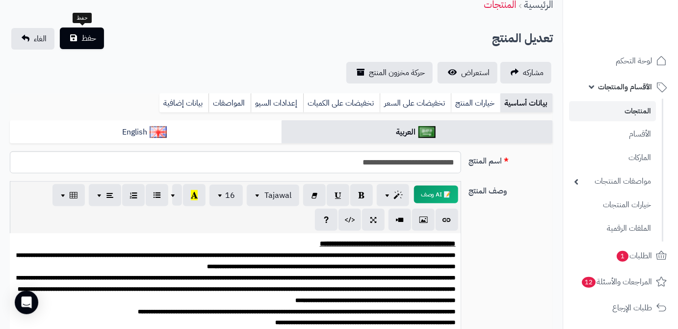 This screenshot has height=329, width=678. What do you see at coordinates (612, 111) in the screenshot?
I see `a: المنتجات` at bounding box center [612, 111].